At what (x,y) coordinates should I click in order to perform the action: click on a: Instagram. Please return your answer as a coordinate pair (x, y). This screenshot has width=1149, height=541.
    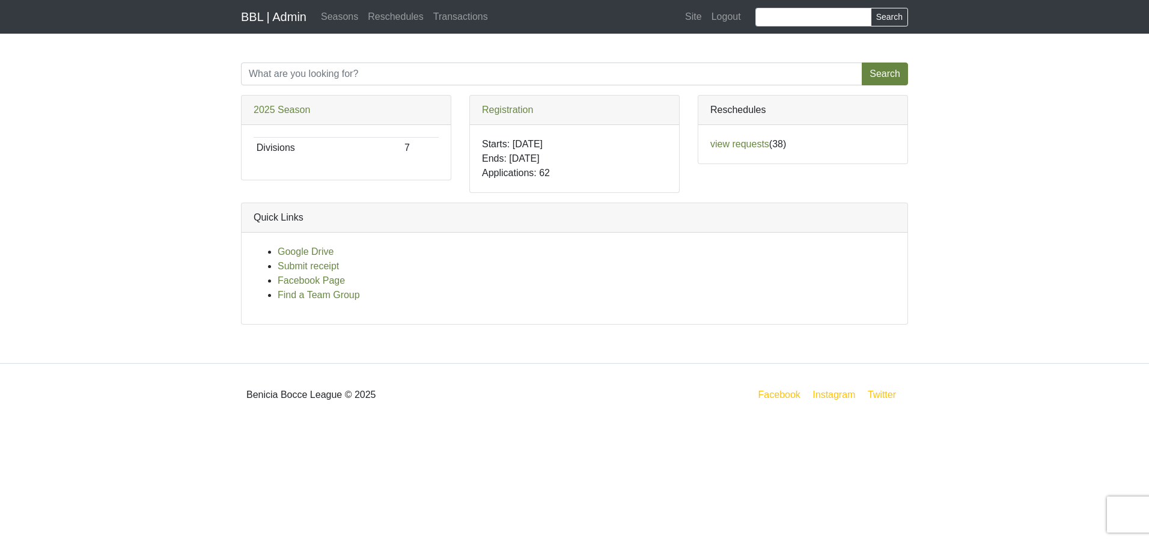
    Looking at the image, I should click on (834, 394).